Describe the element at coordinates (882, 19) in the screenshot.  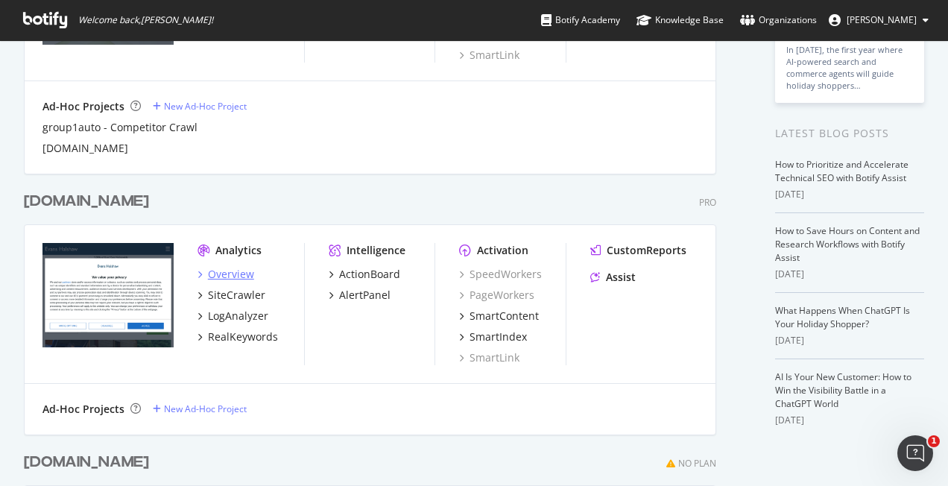
I see `span: Alex Brown` at that location.